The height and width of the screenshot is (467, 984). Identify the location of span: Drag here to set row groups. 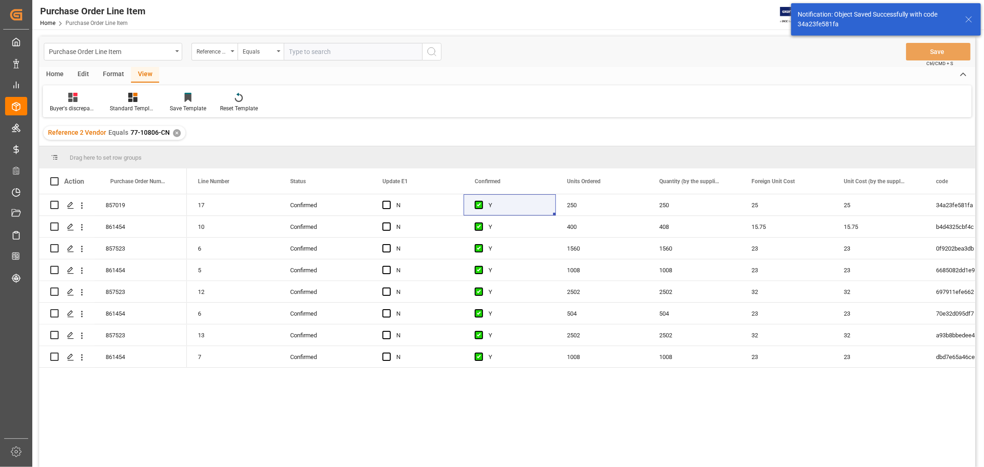
(106, 157).